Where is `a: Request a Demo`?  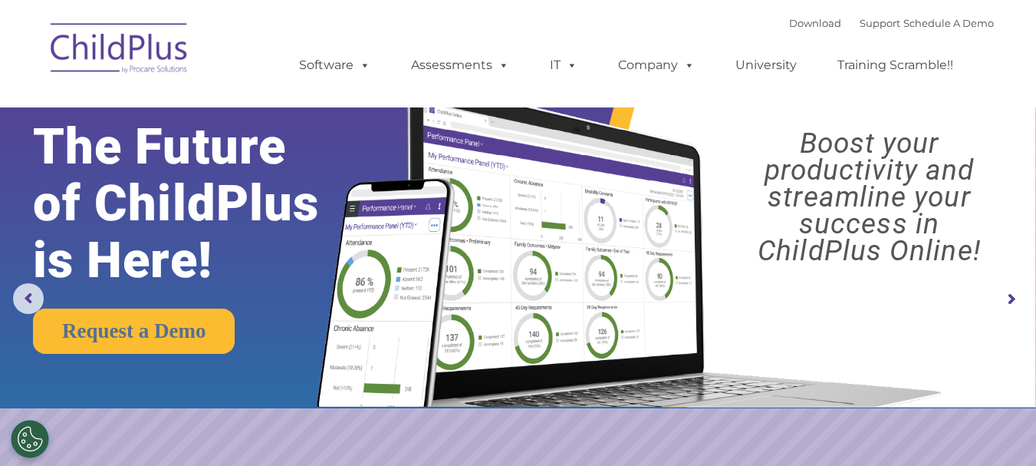
a: Request a Demo is located at coordinates (133, 331).